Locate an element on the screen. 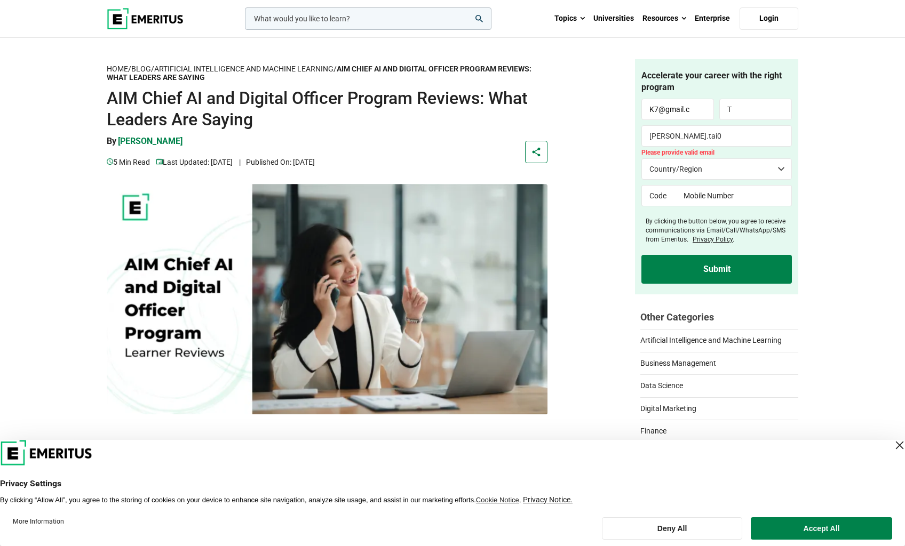 The width and height of the screenshot is (905, 546). a: Data Science is located at coordinates (719, 383).